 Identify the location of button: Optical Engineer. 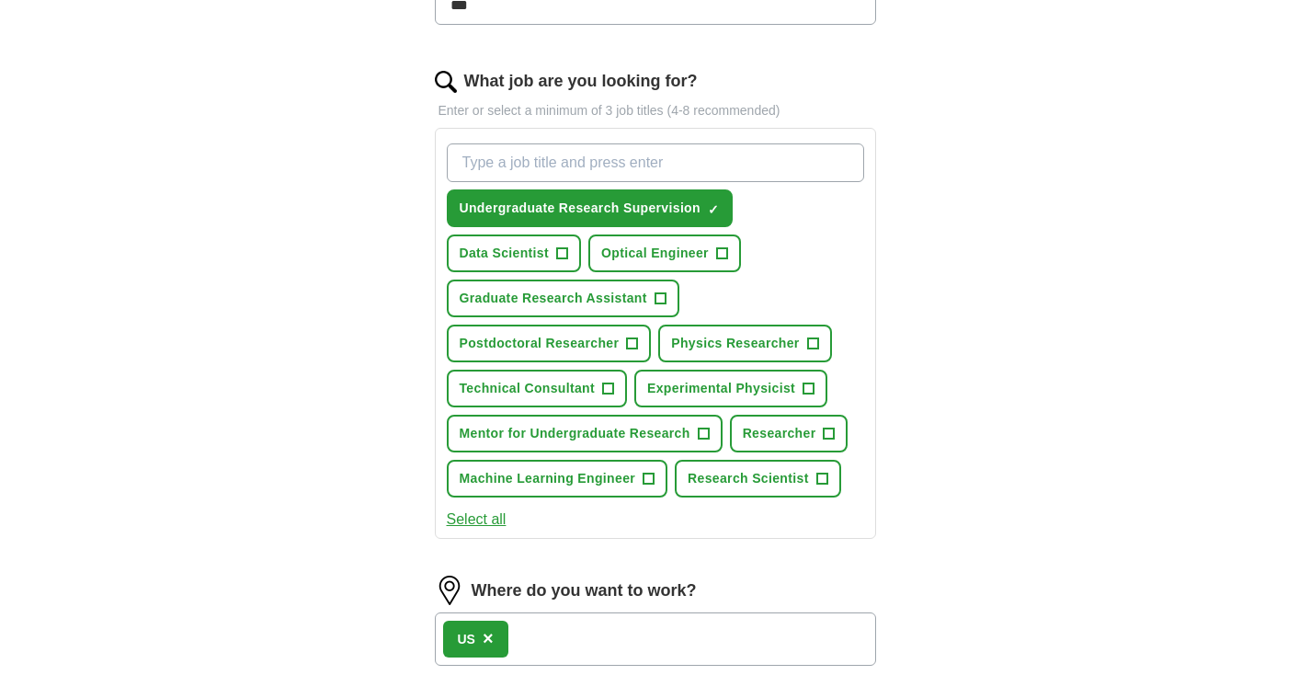
(665, 253).